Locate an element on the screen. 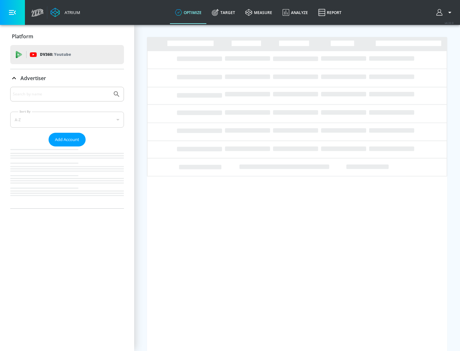 The width and height of the screenshot is (460, 351). button: Add Account is located at coordinates (67, 140).